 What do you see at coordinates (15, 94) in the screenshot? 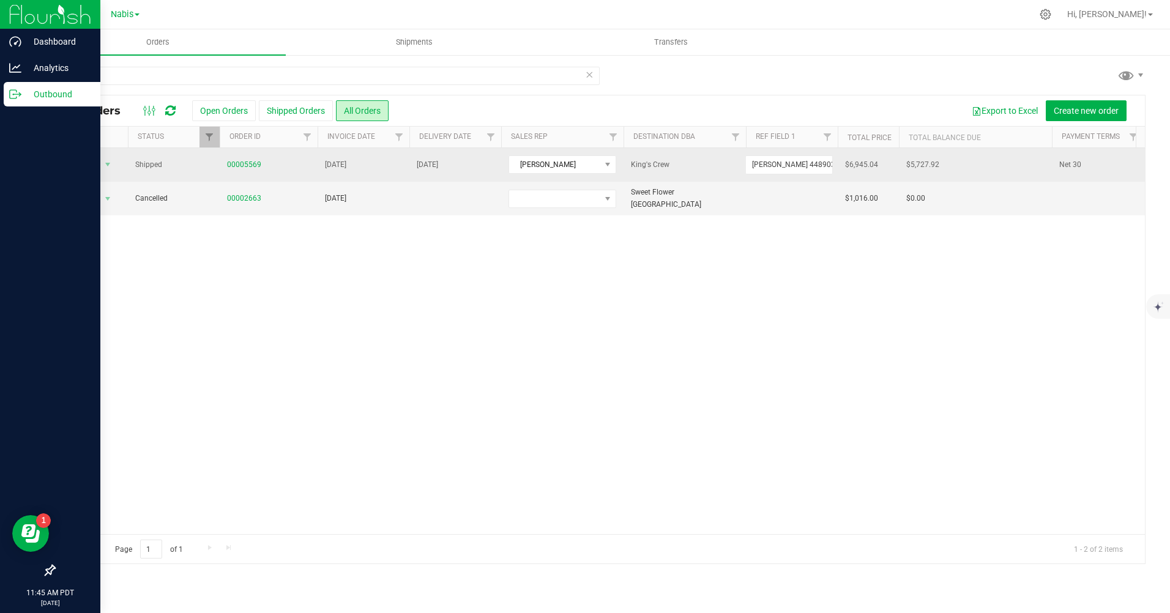
I see `inline-svg: Outbound` at bounding box center [15, 94].